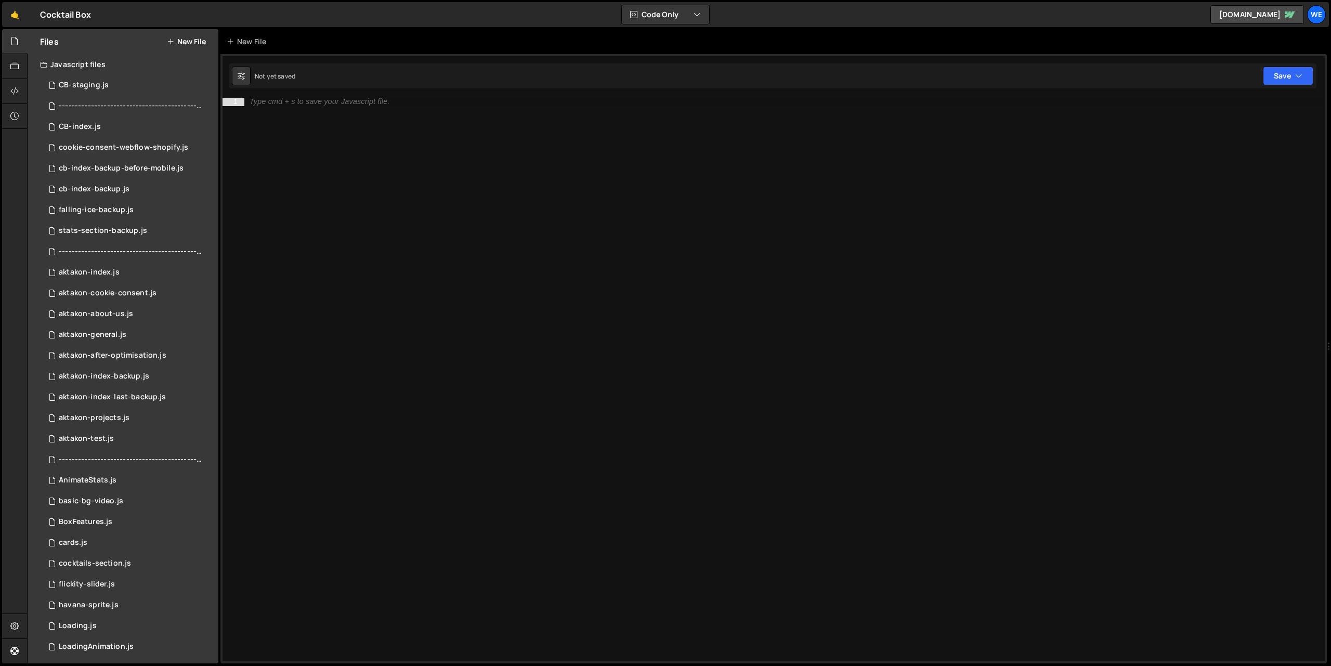  What do you see at coordinates (129, 605) in the screenshot?
I see `div: 12094/36679.js` at bounding box center [129, 605].